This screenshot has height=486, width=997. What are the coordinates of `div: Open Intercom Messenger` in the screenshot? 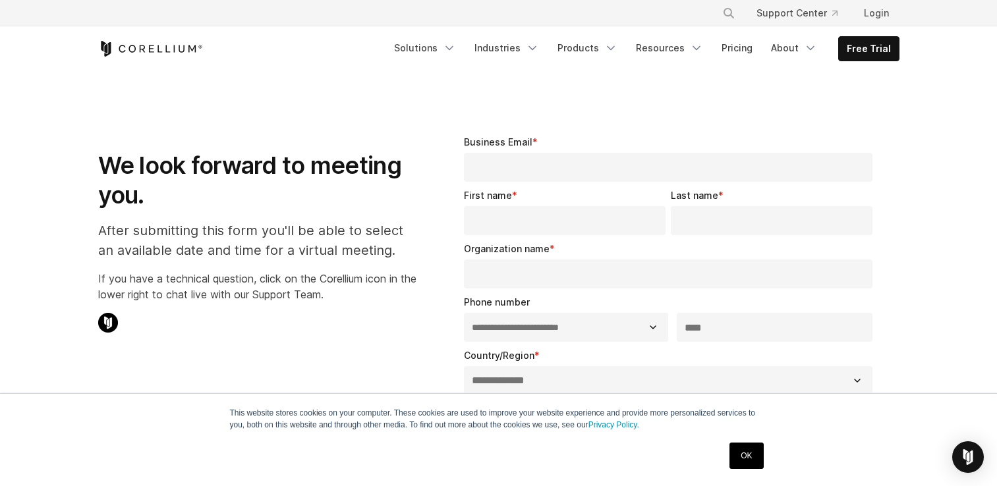 It's located at (968, 457).